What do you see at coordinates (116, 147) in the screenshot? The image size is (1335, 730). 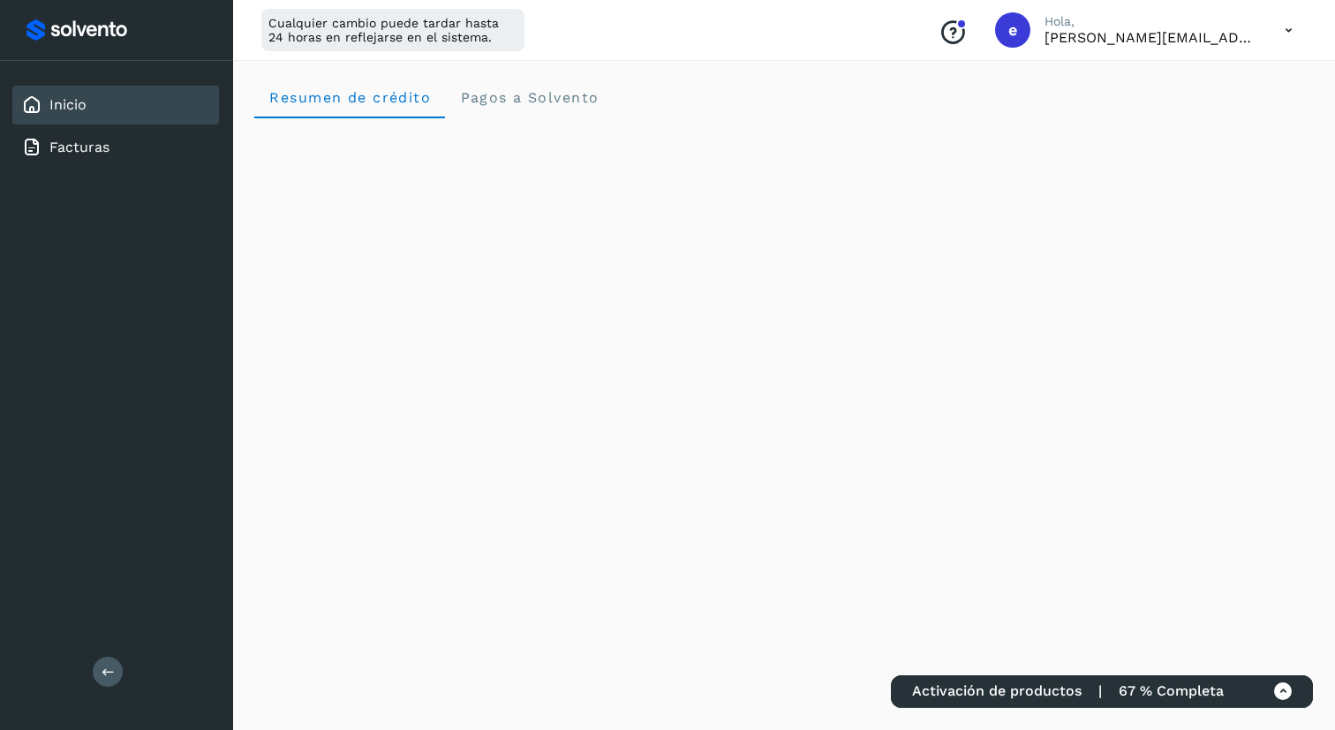 I see `div: Facturas` at bounding box center [116, 147].